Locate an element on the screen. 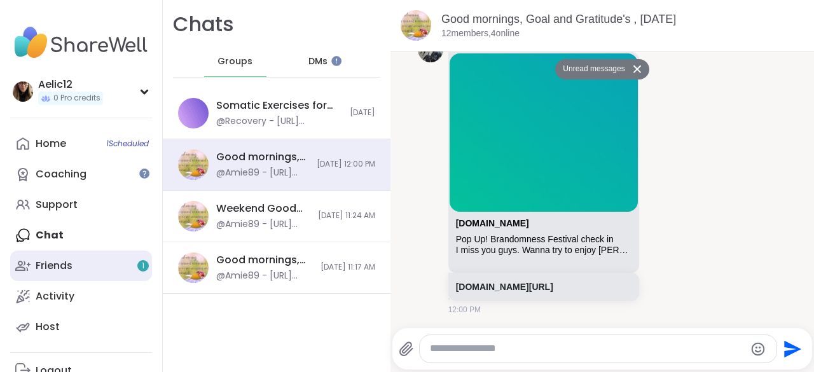  div: Support is located at coordinates (57, 205).